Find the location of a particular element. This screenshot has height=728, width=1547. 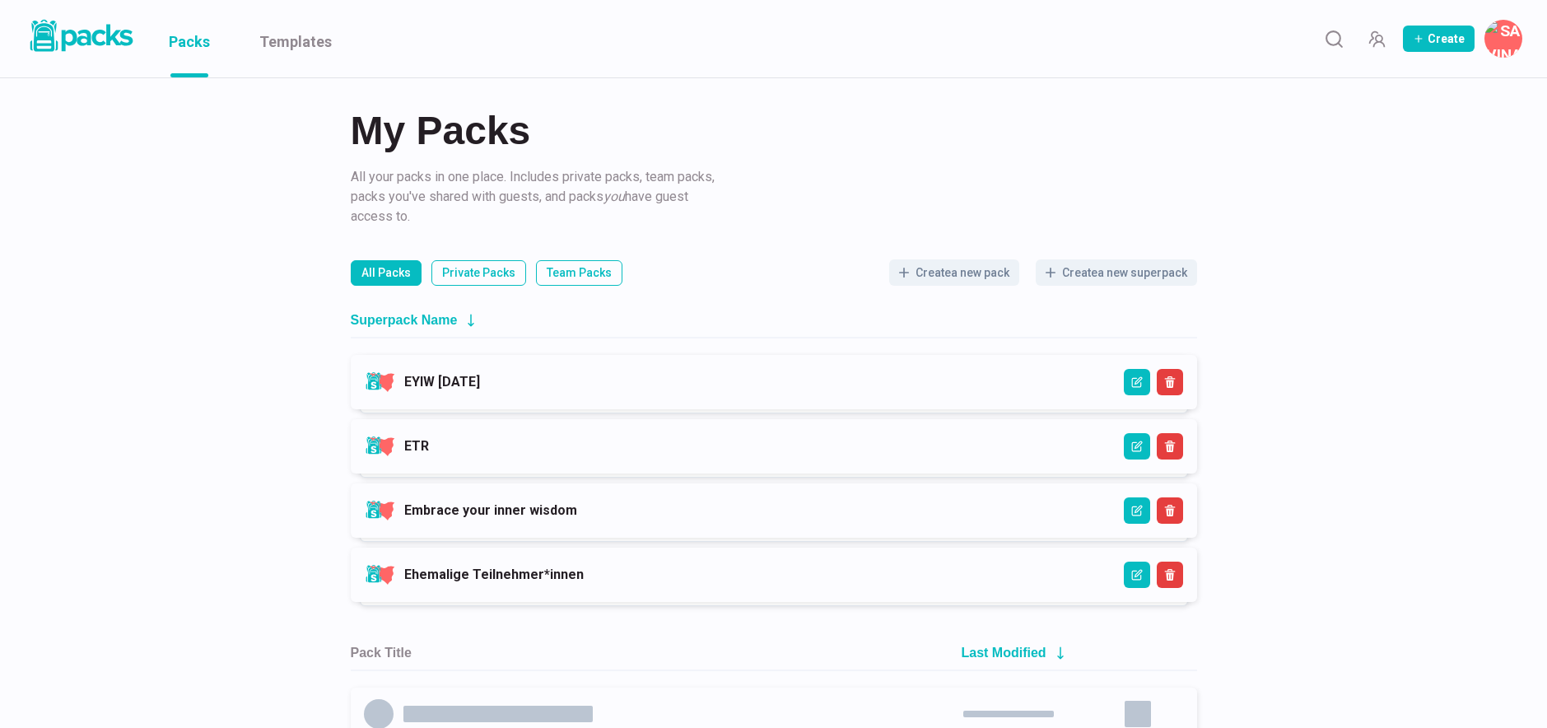

img: Packs logo is located at coordinates (80, 35).